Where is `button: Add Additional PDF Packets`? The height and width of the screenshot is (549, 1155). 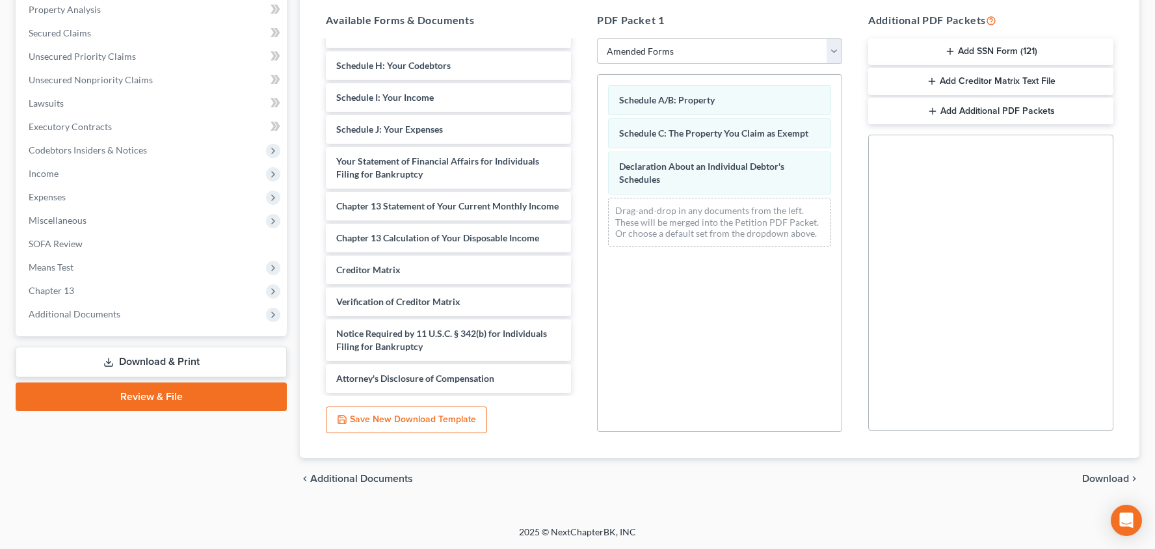 button: Add Additional PDF Packets is located at coordinates (991, 111).